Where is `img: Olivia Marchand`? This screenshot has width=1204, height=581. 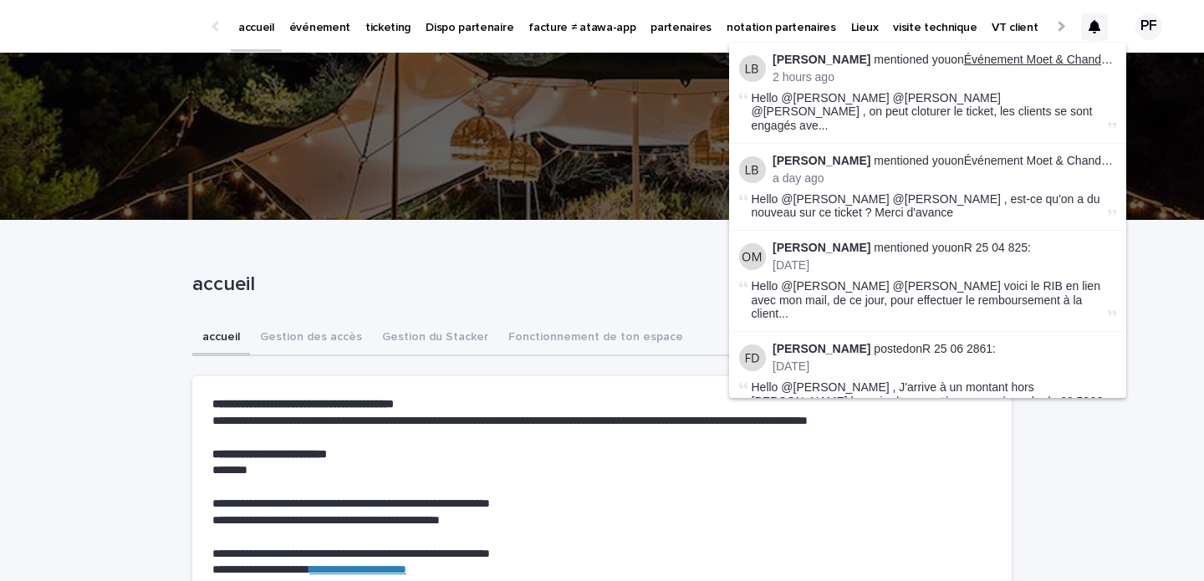 img: Olivia Marchand is located at coordinates (753, 257).